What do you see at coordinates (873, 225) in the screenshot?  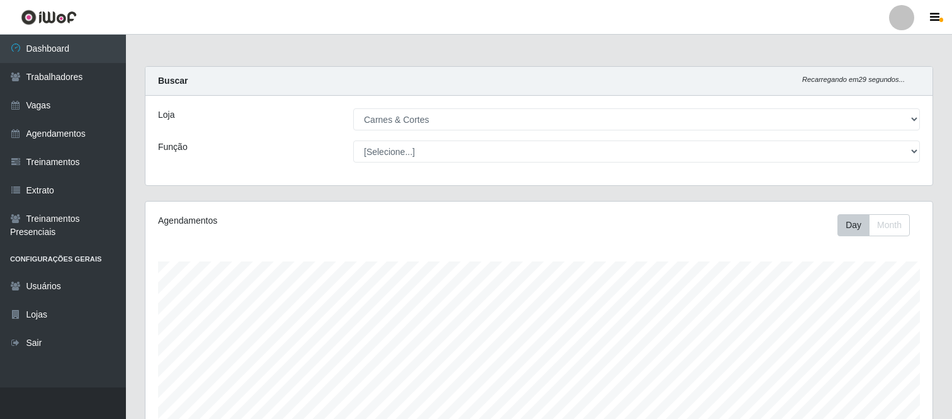 I see `div: First group` at bounding box center [873, 225].